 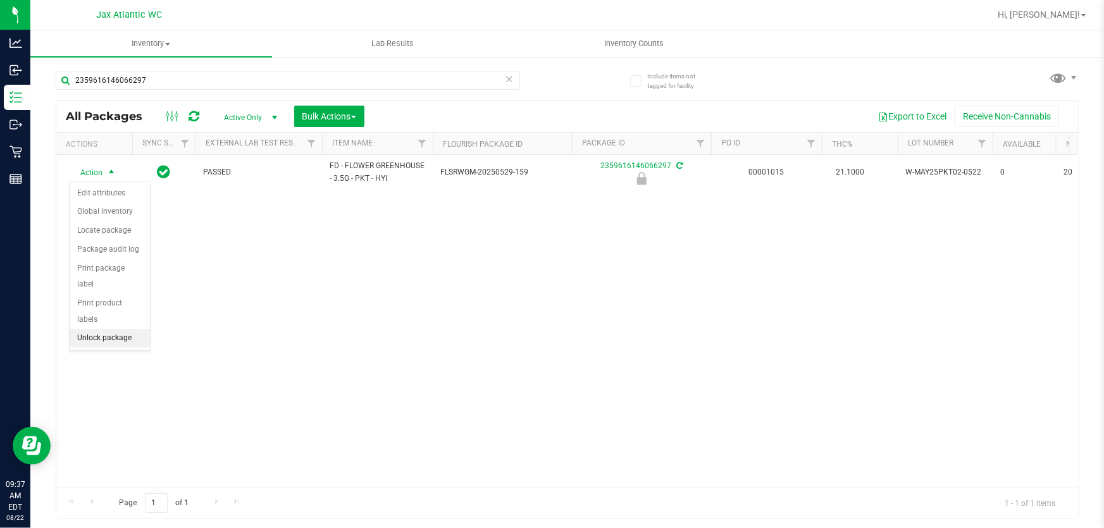 What do you see at coordinates (634, 44) in the screenshot?
I see `span: Inventory Counts` at bounding box center [634, 44].